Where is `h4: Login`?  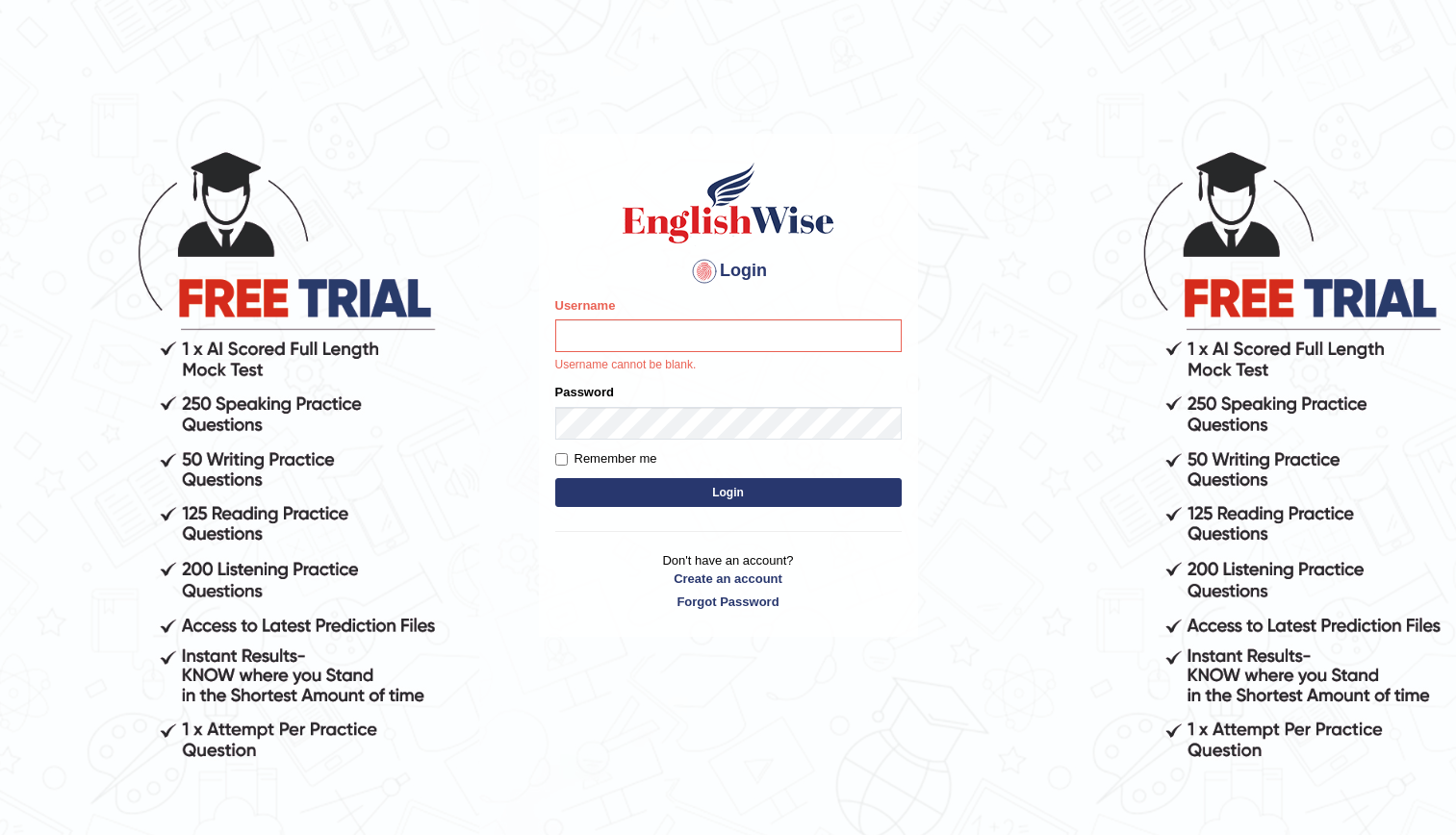
h4: Login is located at coordinates (728, 271).